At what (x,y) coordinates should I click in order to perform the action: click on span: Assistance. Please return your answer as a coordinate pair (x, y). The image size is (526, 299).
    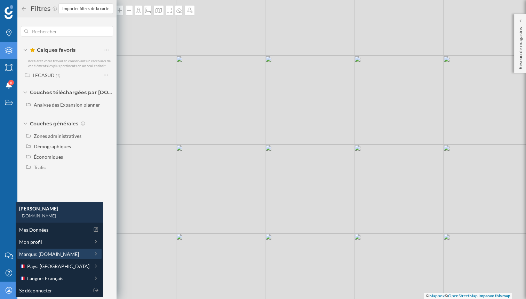
    Looking at the image, I should click on (31, 8).